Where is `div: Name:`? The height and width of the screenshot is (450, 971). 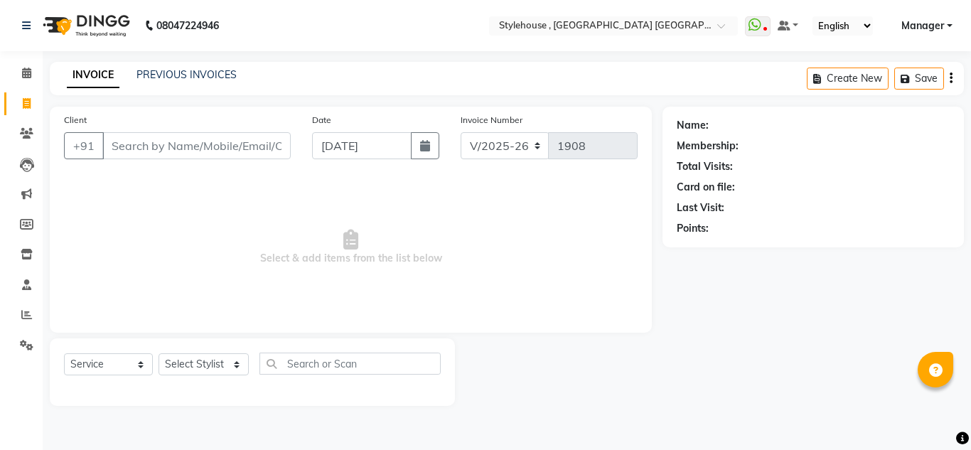 div: Name: is located at coordinates (692, 125).